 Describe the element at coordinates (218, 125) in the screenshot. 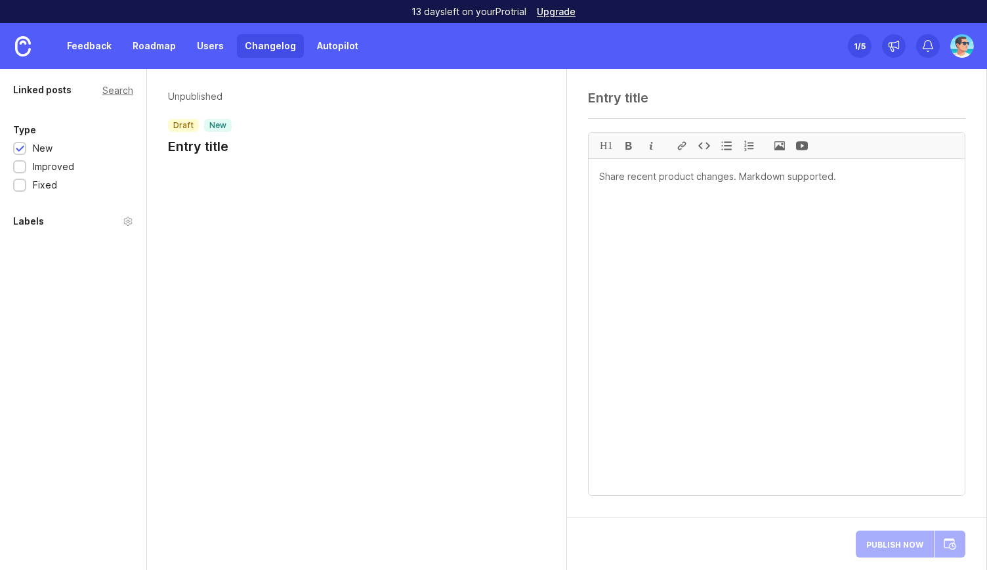

I see `p: new` at that location.